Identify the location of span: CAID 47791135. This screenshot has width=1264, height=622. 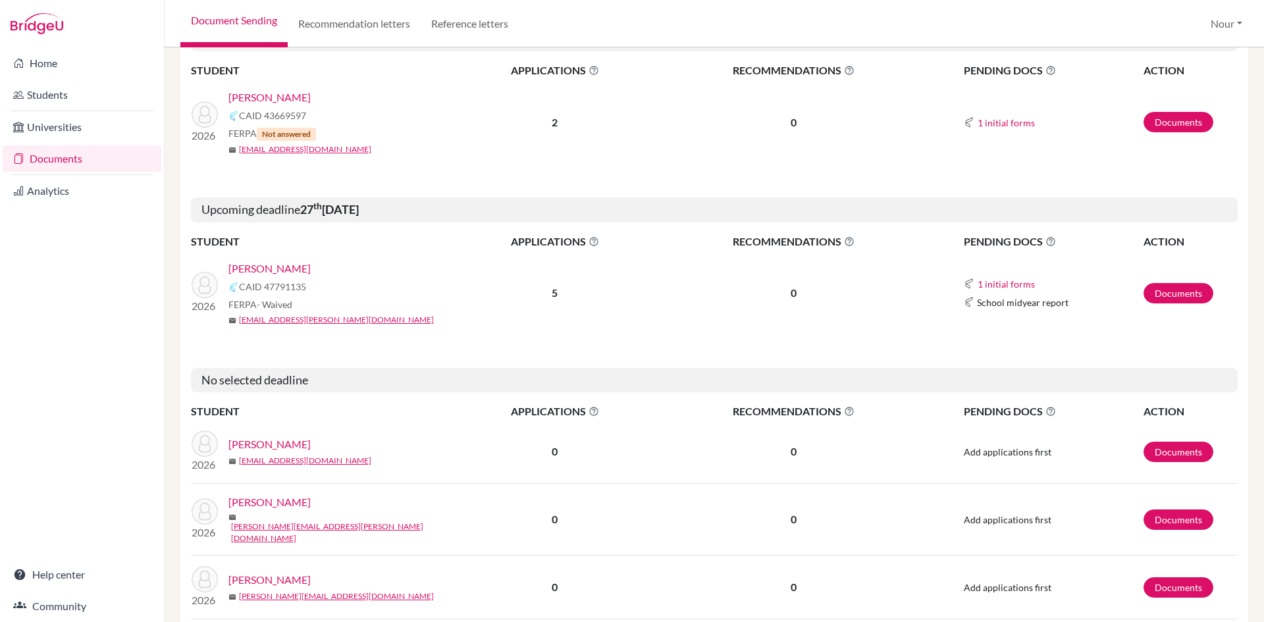
(272, 286).